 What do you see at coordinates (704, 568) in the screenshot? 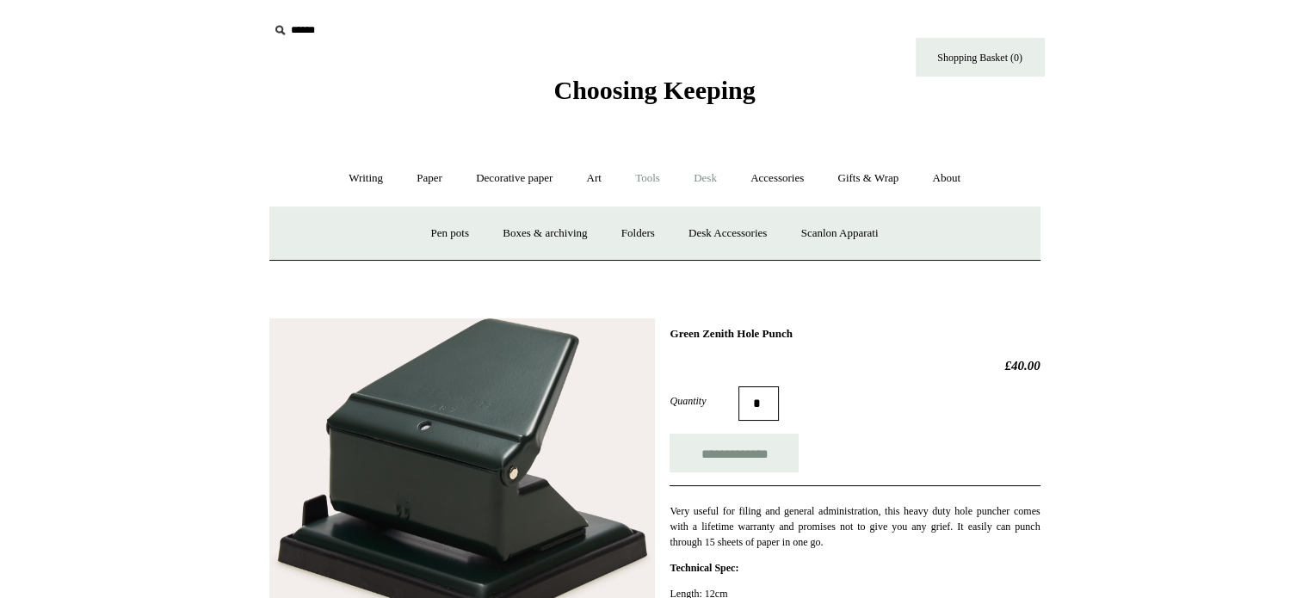
I see `strong: Technical Spec:` at bounding box center [704, 568].